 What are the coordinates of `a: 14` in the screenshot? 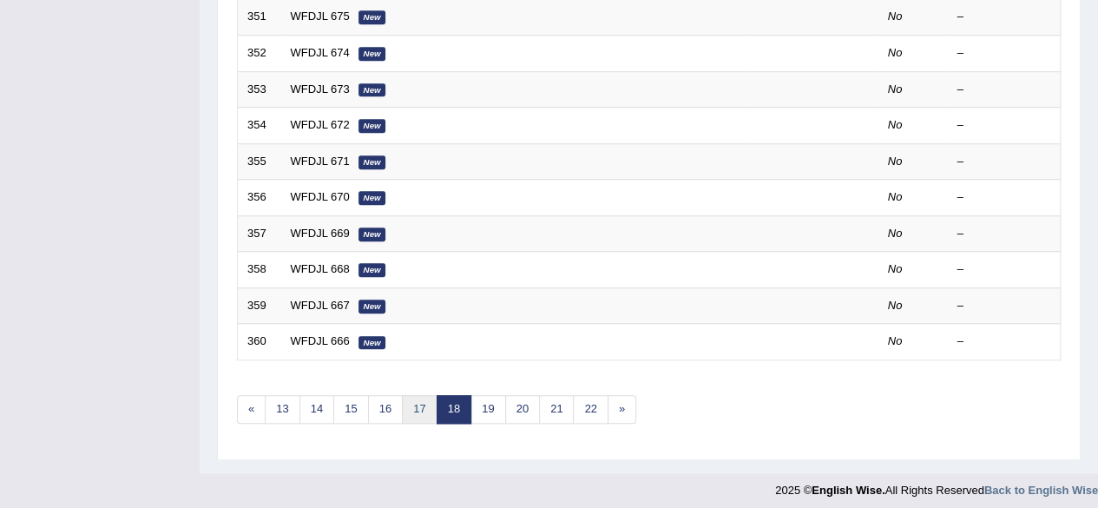 It's located at (317, 409).